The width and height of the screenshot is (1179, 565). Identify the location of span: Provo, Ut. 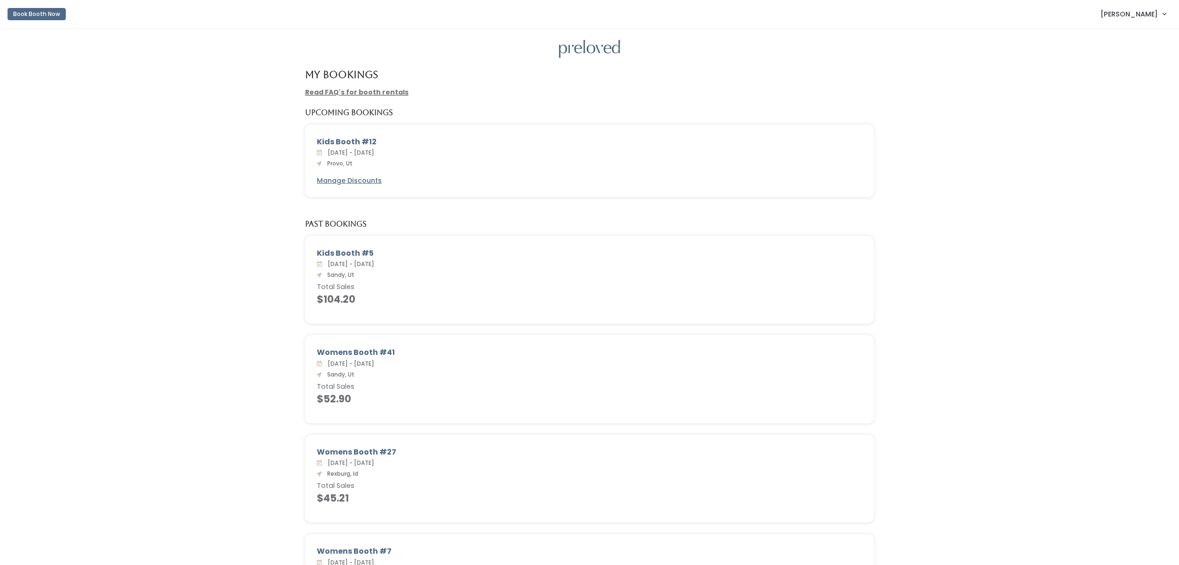
(338, 163).